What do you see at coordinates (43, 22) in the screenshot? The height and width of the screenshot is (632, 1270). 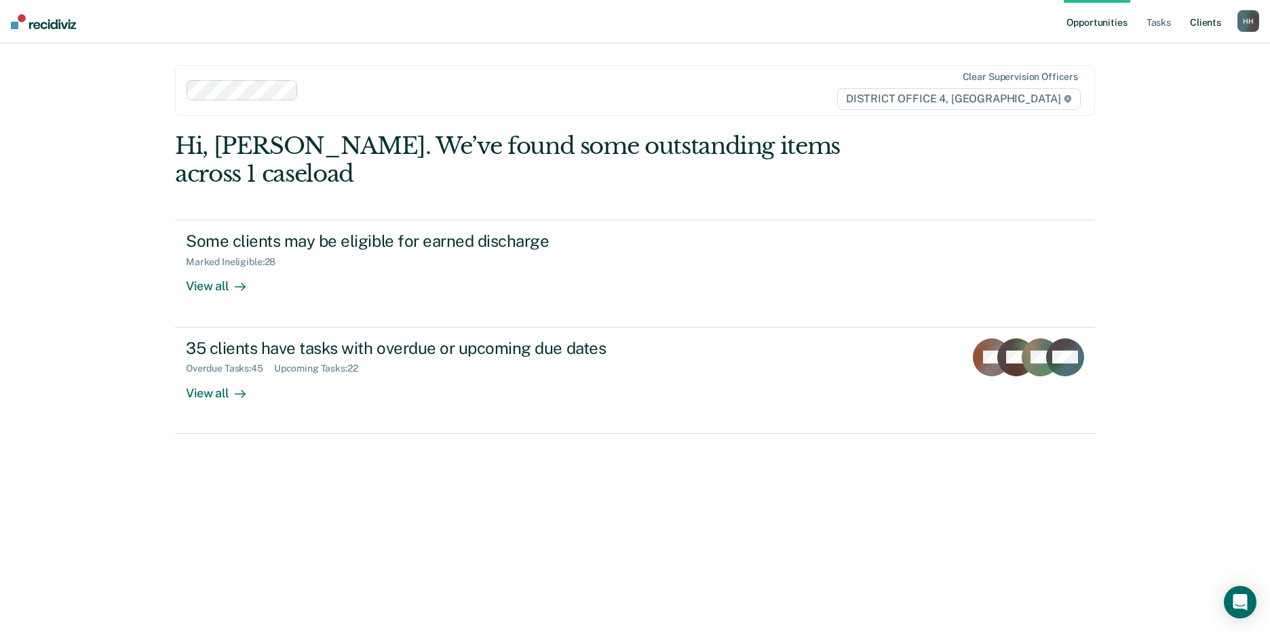 I see `img: Recidiviz` at bounding box center [43, 22].